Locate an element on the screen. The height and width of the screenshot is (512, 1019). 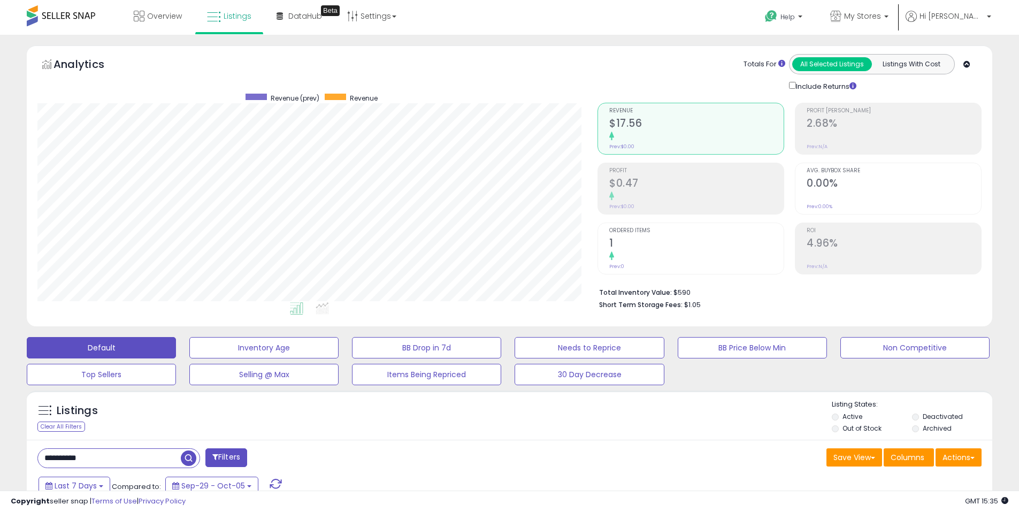
h2: 2.68% is located at coordinates (894, 124).